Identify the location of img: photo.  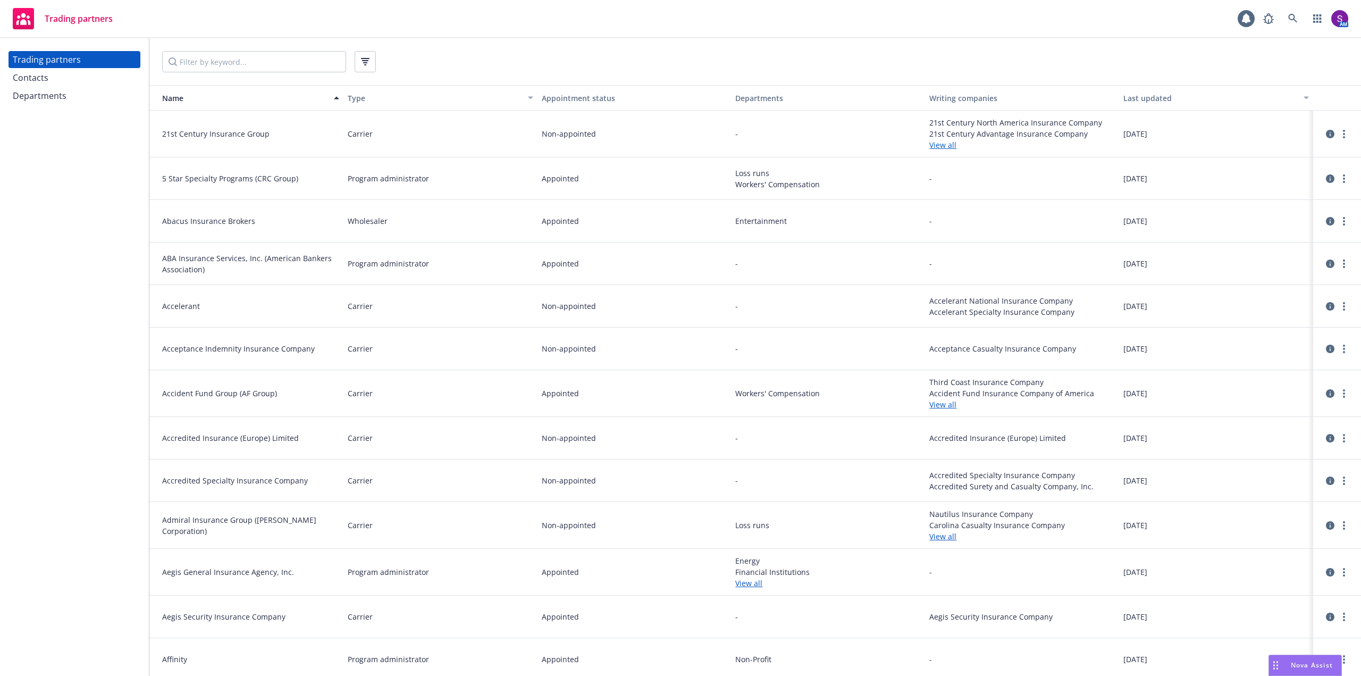
(1340, 19).